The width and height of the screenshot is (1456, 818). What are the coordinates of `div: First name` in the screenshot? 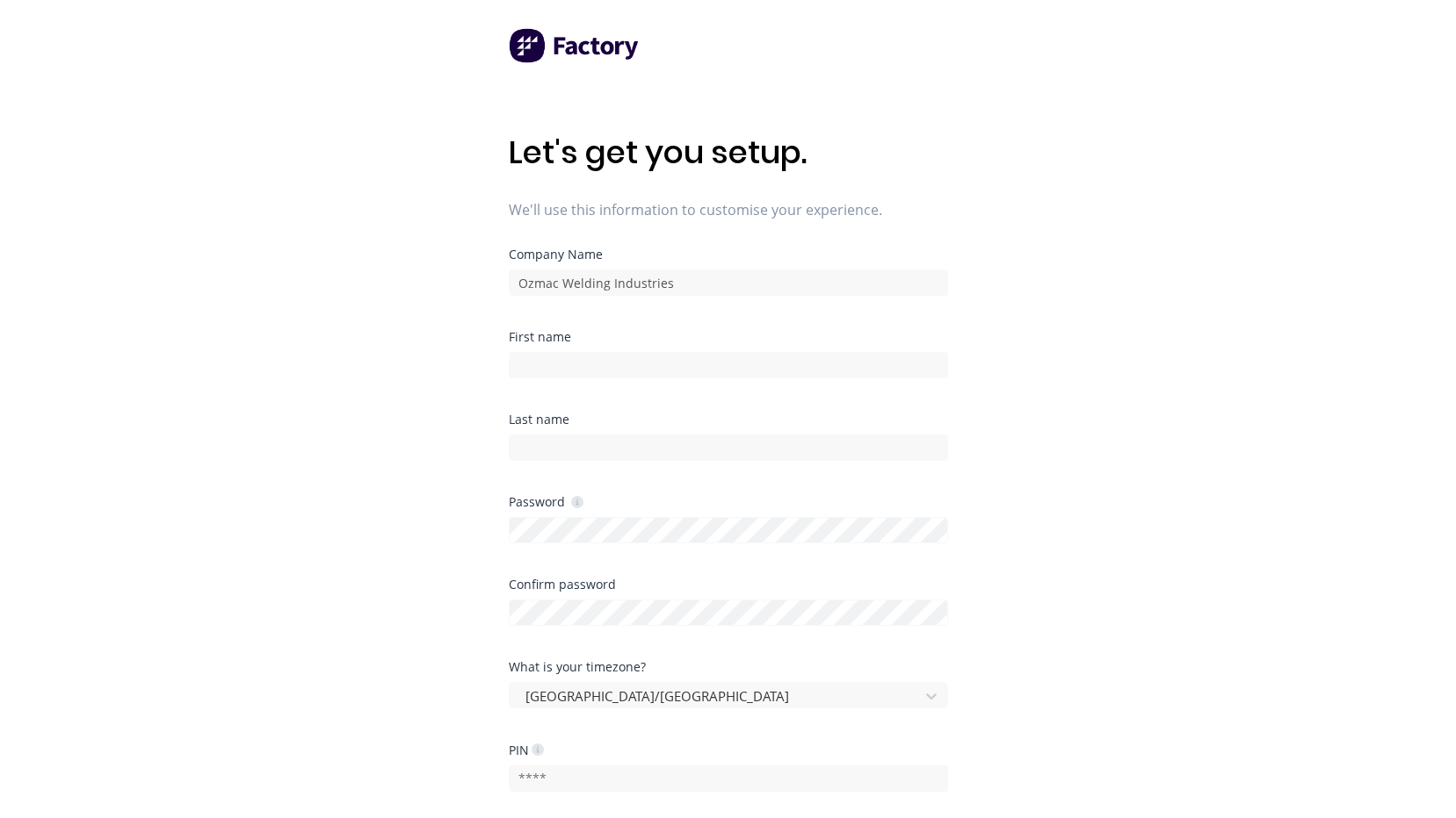 It's located at (728, 337).